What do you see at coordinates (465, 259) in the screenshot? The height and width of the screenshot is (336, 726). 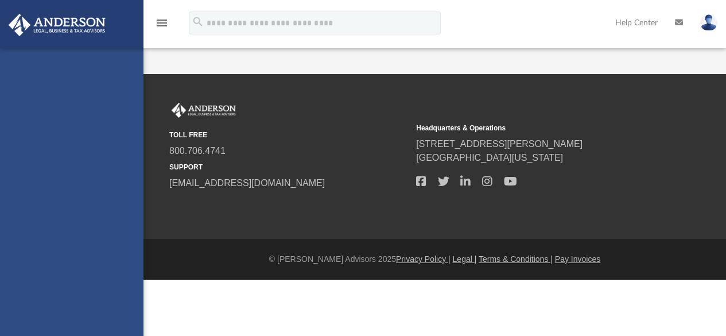 I see `a: Legal |` at bounding box center [465, 259].